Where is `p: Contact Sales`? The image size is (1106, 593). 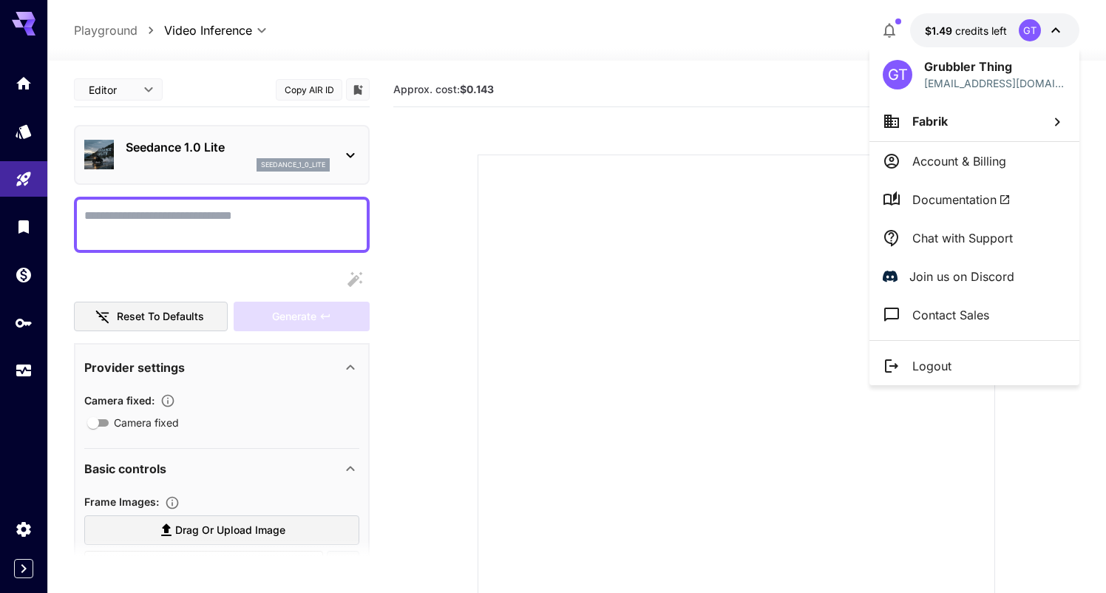
p: Contact Sales is located at coordinates (951, 315).